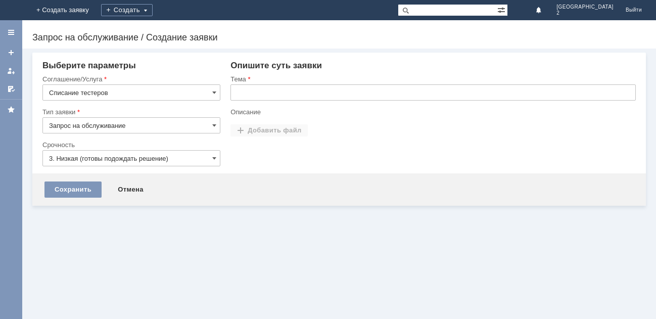  I want to click on div: Срочность, so click(130, 145).